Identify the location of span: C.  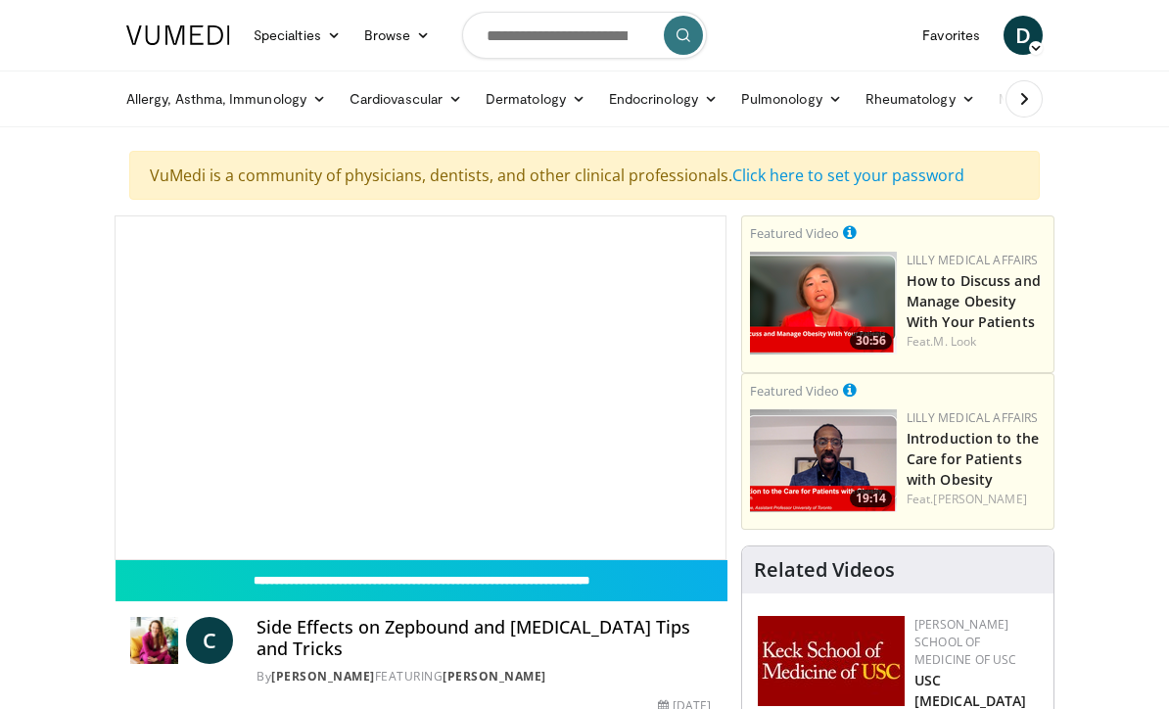
(209, 640).